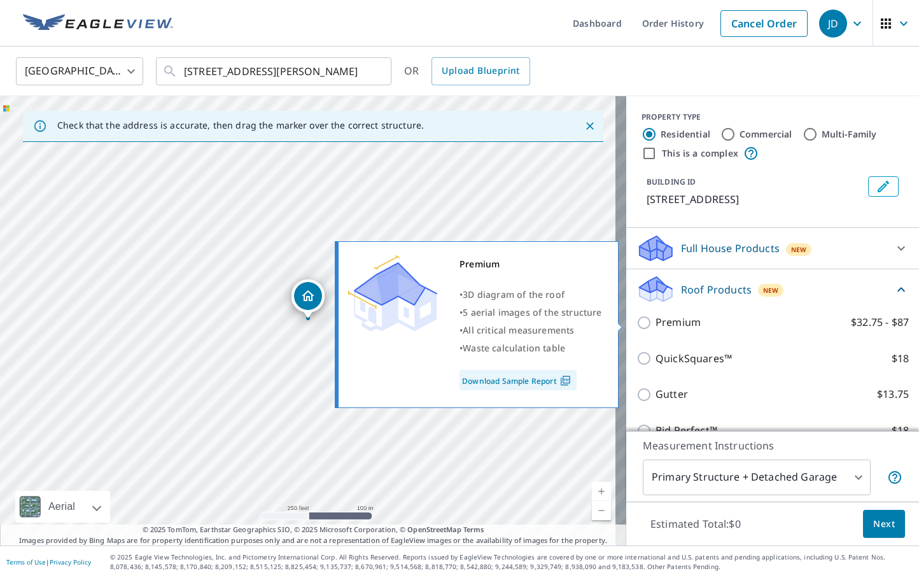 The image size is (919, 578). I want to click on p: QuickSquares™, so click(694, 358).